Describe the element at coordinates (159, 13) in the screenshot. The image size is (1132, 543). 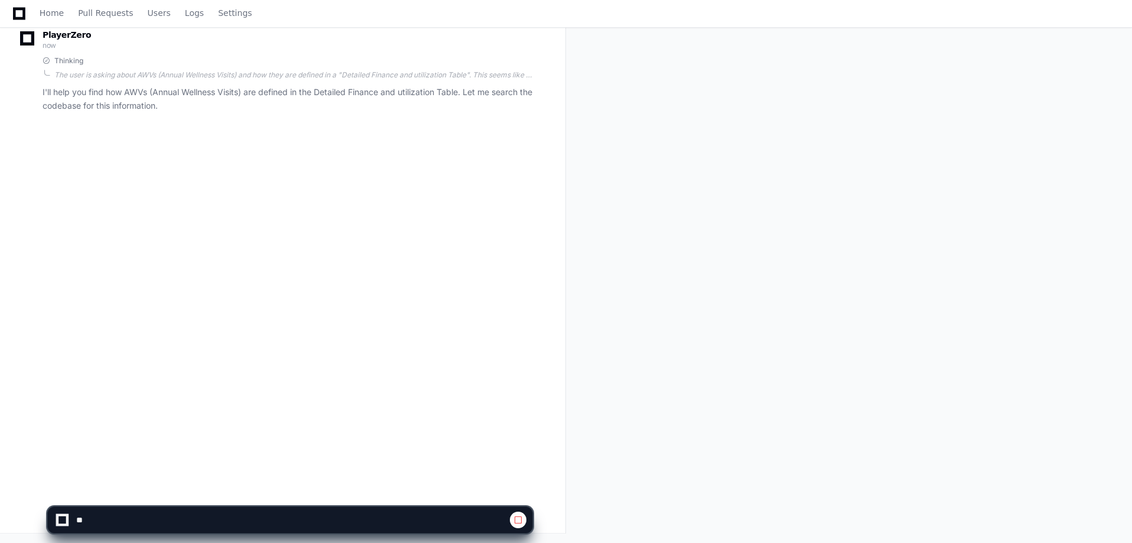
I see `span: Users` at that location.